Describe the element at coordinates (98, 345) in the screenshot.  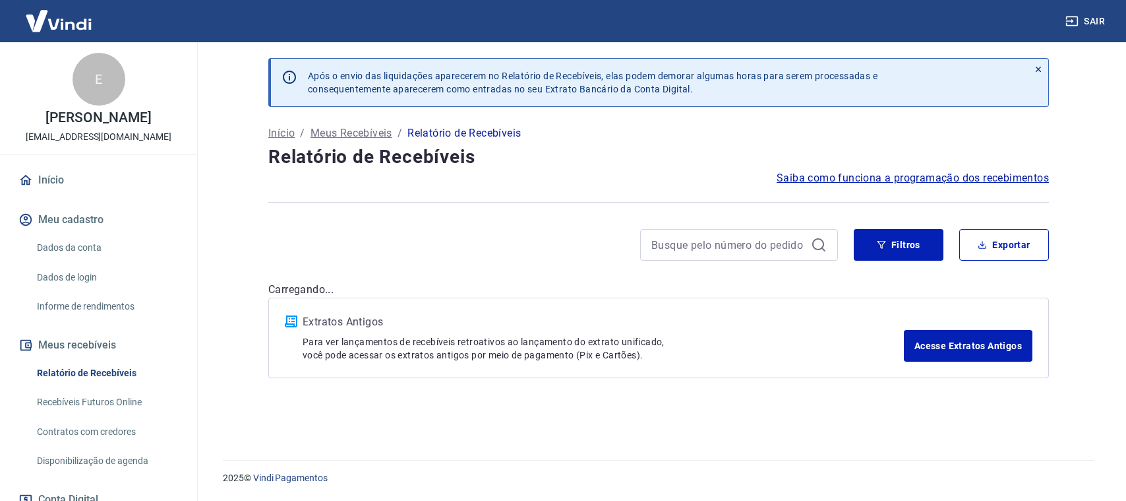
I see `button: Meus recebíveis` at that location.